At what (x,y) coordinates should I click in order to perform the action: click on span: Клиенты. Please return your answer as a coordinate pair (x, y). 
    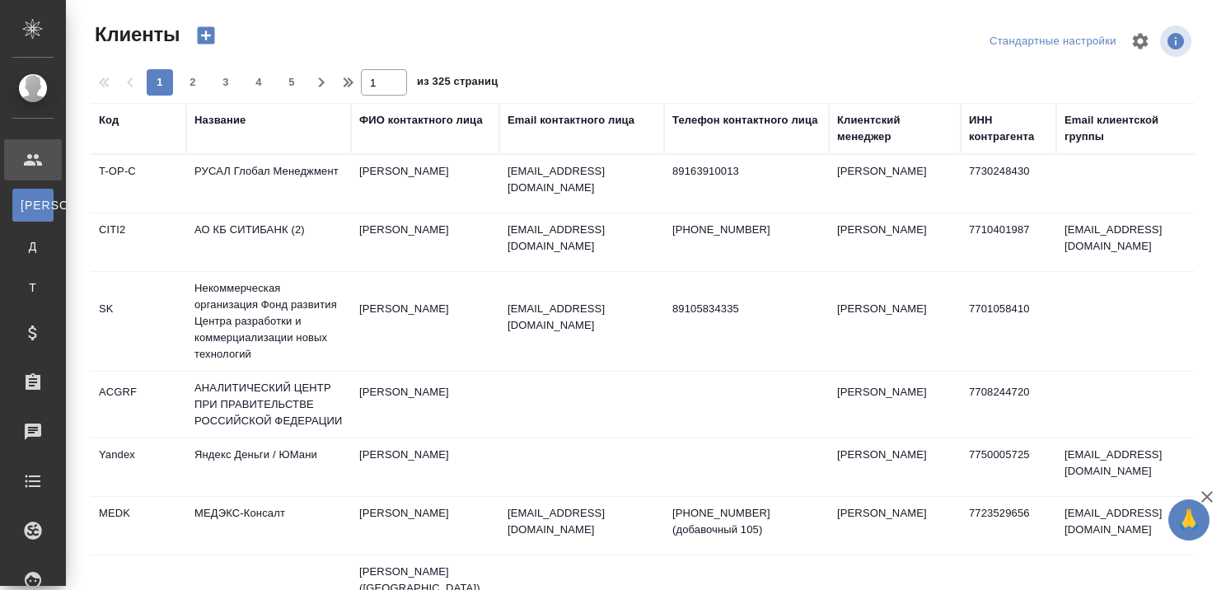
    Looking at the image, I should click on (135, 35).